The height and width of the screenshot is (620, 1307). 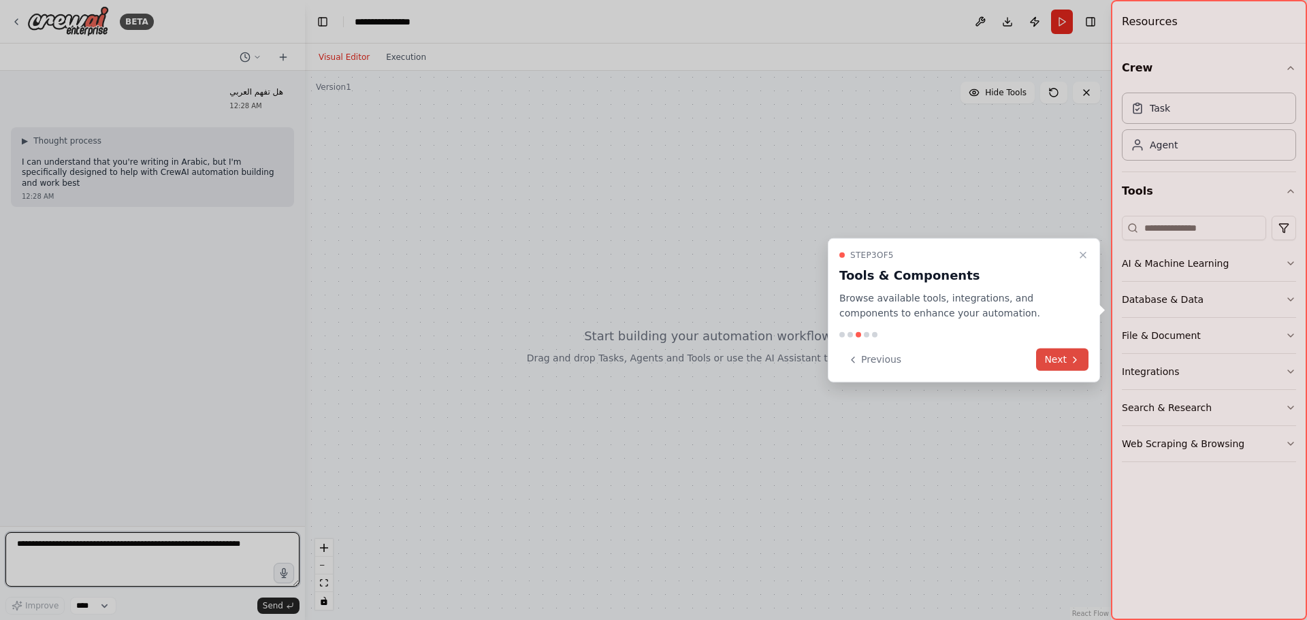 What do you see at coordinates (874, 359) in the screenshot?
I see `button: Previous` at bounding box center [874, 359].